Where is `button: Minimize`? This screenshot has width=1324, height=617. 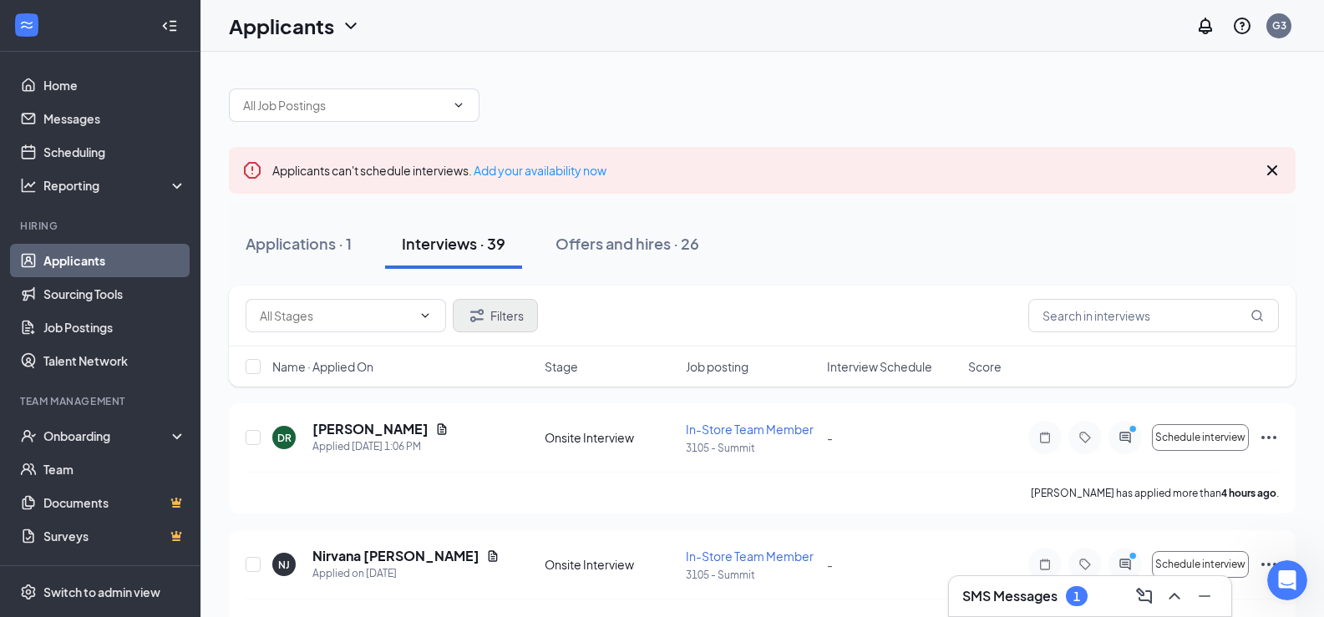 button: Minimize is located at coordinates (1205, 596).